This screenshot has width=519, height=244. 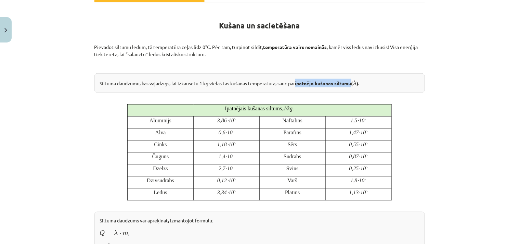 What do you see at coordinates (292, 144) in the screenshot?
I see `span: Sērs` at bounding box center [292, 144].